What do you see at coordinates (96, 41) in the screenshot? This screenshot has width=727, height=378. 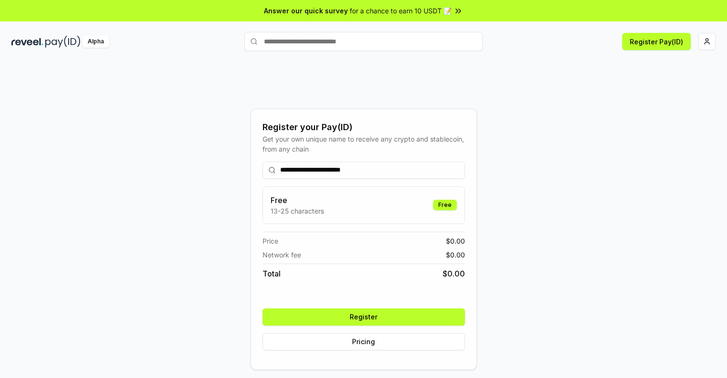 I see `div: Alpha` at bounding box center [96, 41].